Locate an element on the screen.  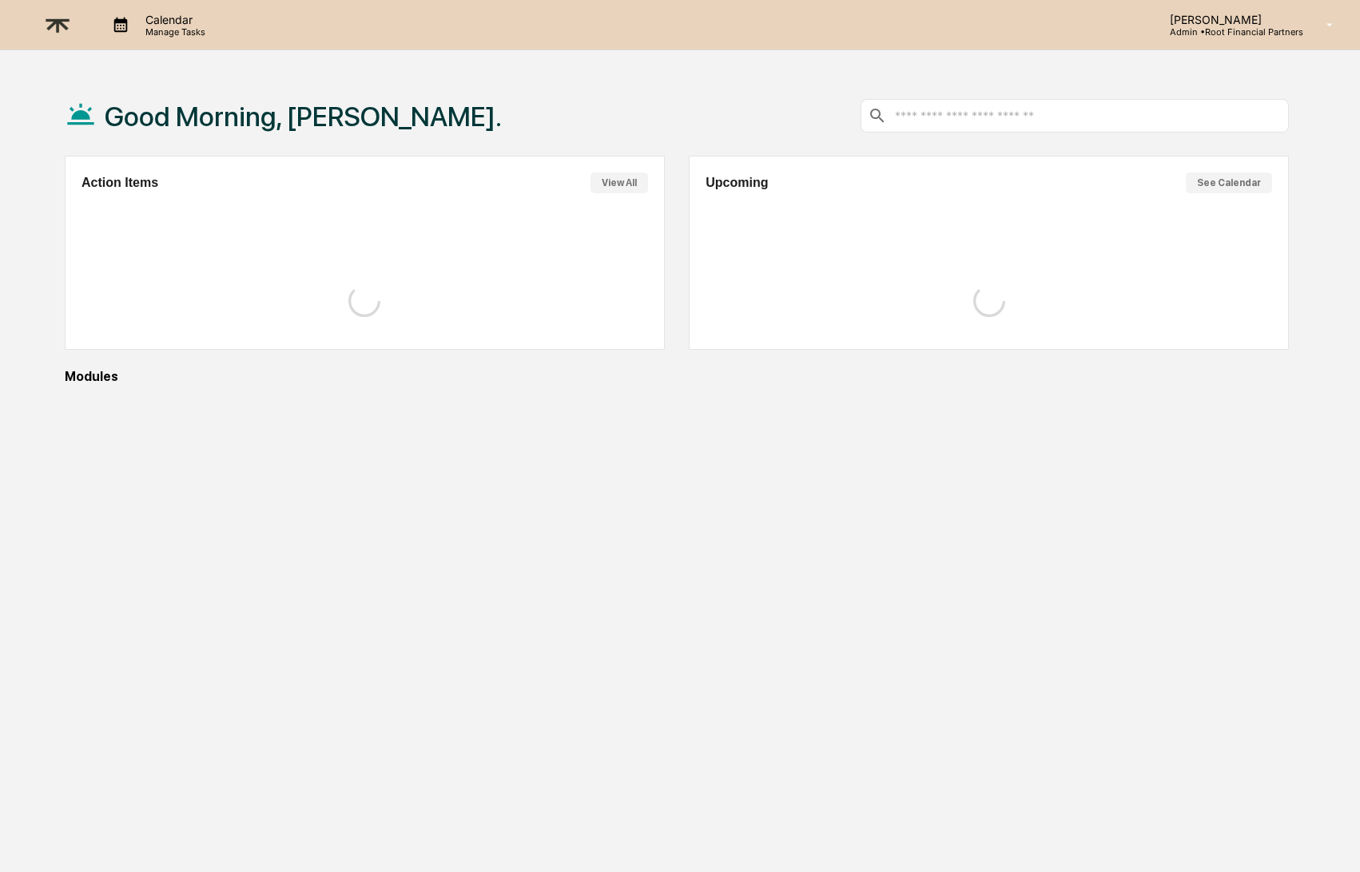
p: Manage Tasks is located at coordinates (173, 32).